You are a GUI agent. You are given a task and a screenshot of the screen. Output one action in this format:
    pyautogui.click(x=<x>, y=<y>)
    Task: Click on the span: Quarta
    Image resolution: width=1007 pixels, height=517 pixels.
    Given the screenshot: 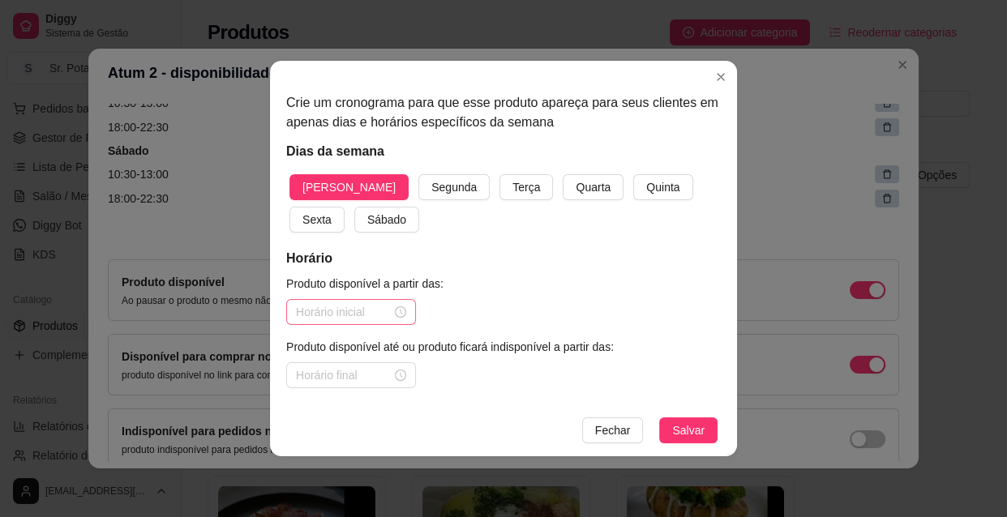 What is the action you would take?
    pyautogui.click(x=593, y=187)
    